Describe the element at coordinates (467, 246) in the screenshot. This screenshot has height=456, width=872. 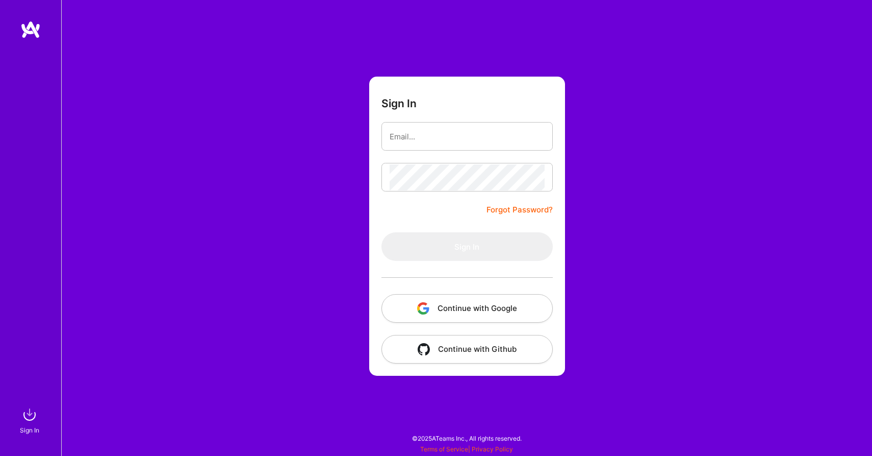
I see `button: Sign In` at that location.